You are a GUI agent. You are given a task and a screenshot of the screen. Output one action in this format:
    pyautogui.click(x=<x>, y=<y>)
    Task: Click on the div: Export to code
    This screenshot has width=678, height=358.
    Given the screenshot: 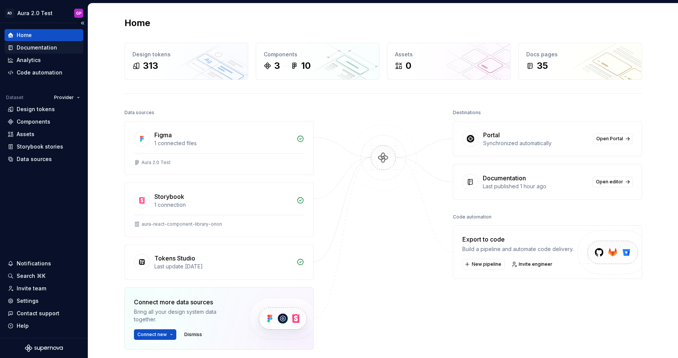 What is the action you would take?
    pyautogui.click(x=518, y=240)
    